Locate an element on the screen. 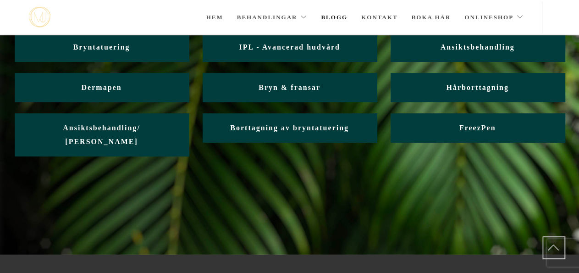 The height and width of the screenshot is (273, 579). a: Blogg is located at coordinates (334, 17).